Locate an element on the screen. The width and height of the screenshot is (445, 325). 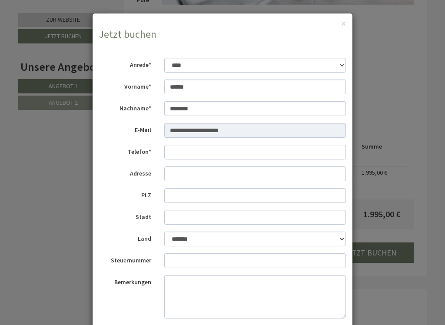
label: PLZ is located at coordinates (125, 194).